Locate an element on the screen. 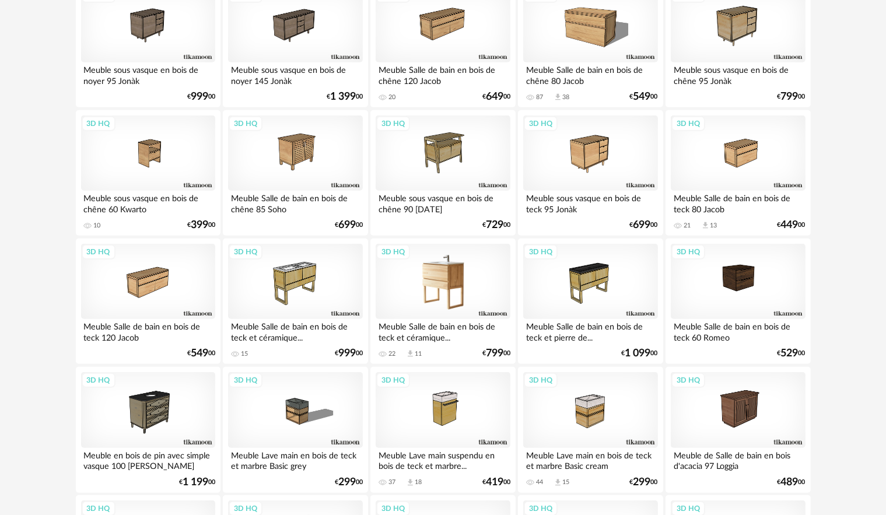 This screenshot has width=886, height=515. div: Meuble sous vasque en bois de chêne 95 Jonàk is located at coordinates (738, 74).